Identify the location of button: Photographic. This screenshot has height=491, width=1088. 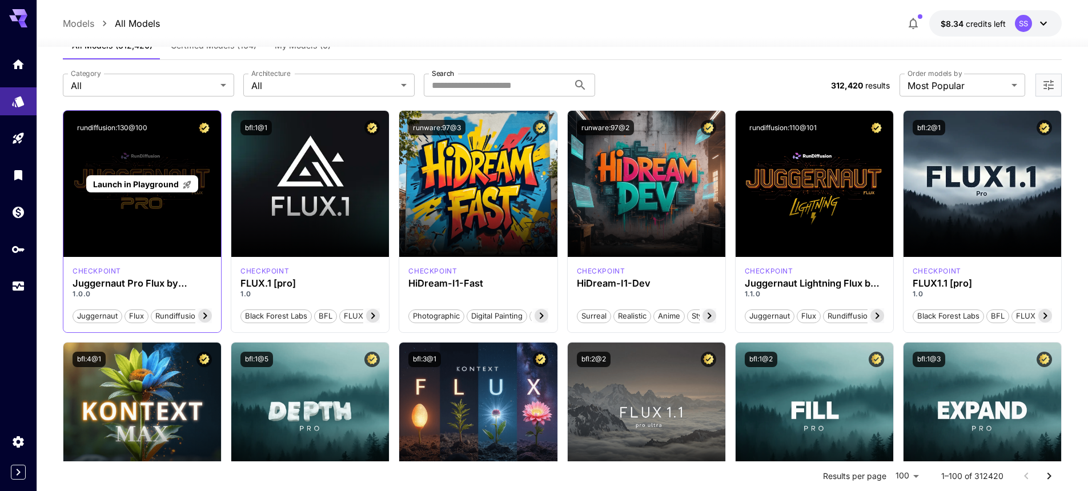
(436, 316).